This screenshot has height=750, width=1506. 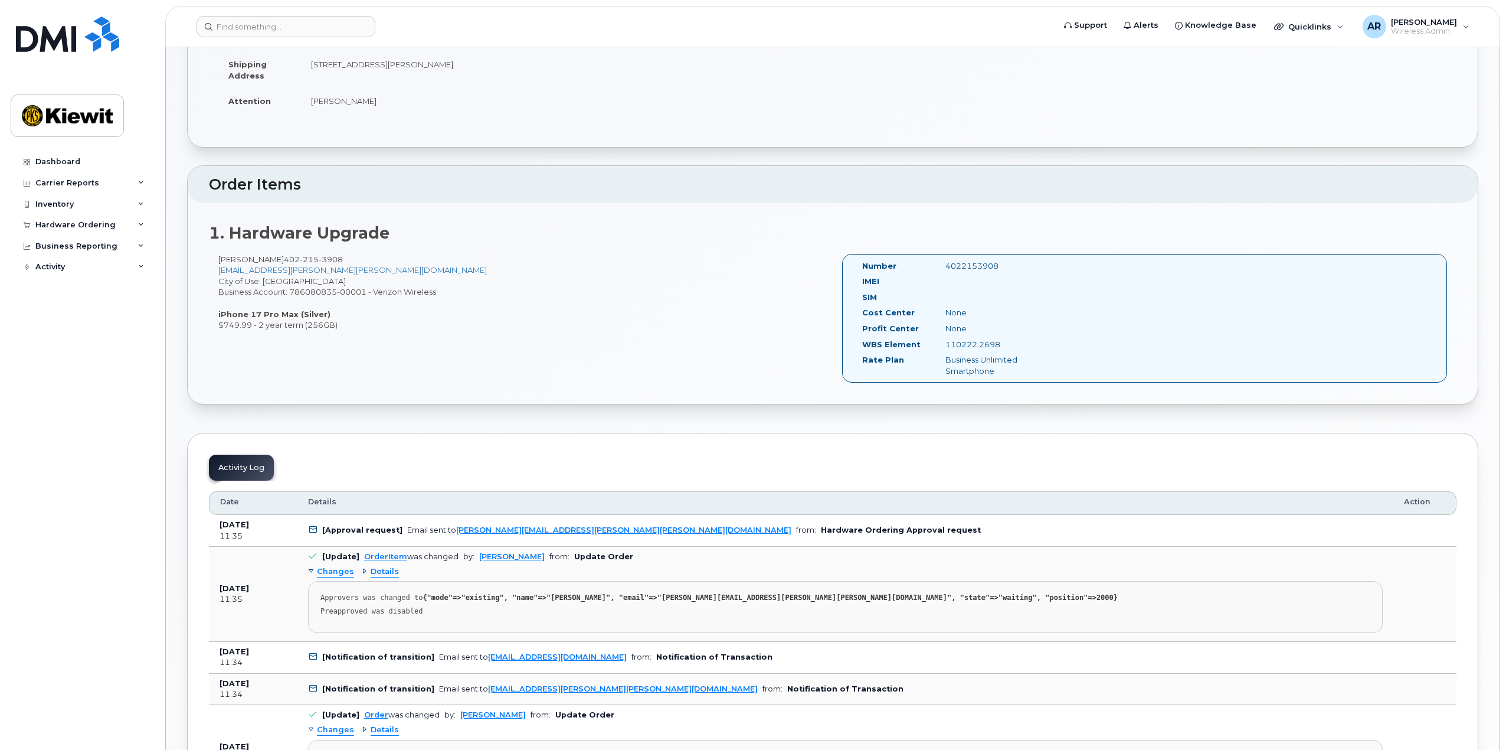 What do you see at coordinates (1146, 25) in the screenshot?
I see `span: Alerts` at bounding box center [1146, 25].